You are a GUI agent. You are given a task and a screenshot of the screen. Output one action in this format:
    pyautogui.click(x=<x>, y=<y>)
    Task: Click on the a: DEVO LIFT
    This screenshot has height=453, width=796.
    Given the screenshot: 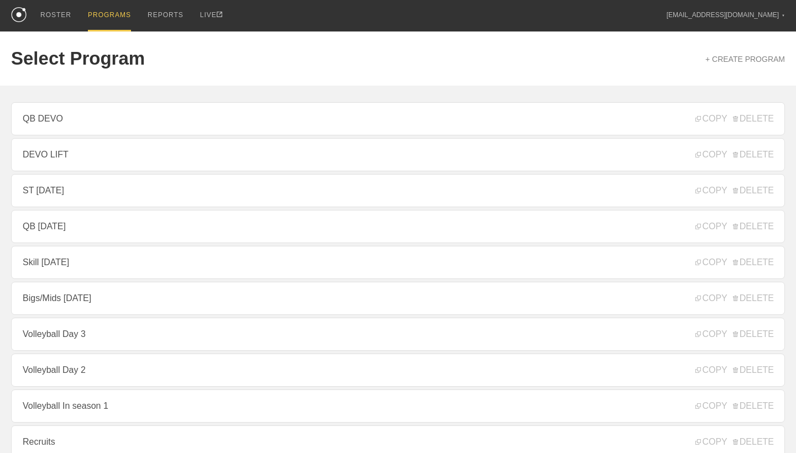 What is the action you would take?
    pyautogui.click(x=398, y=155)
    